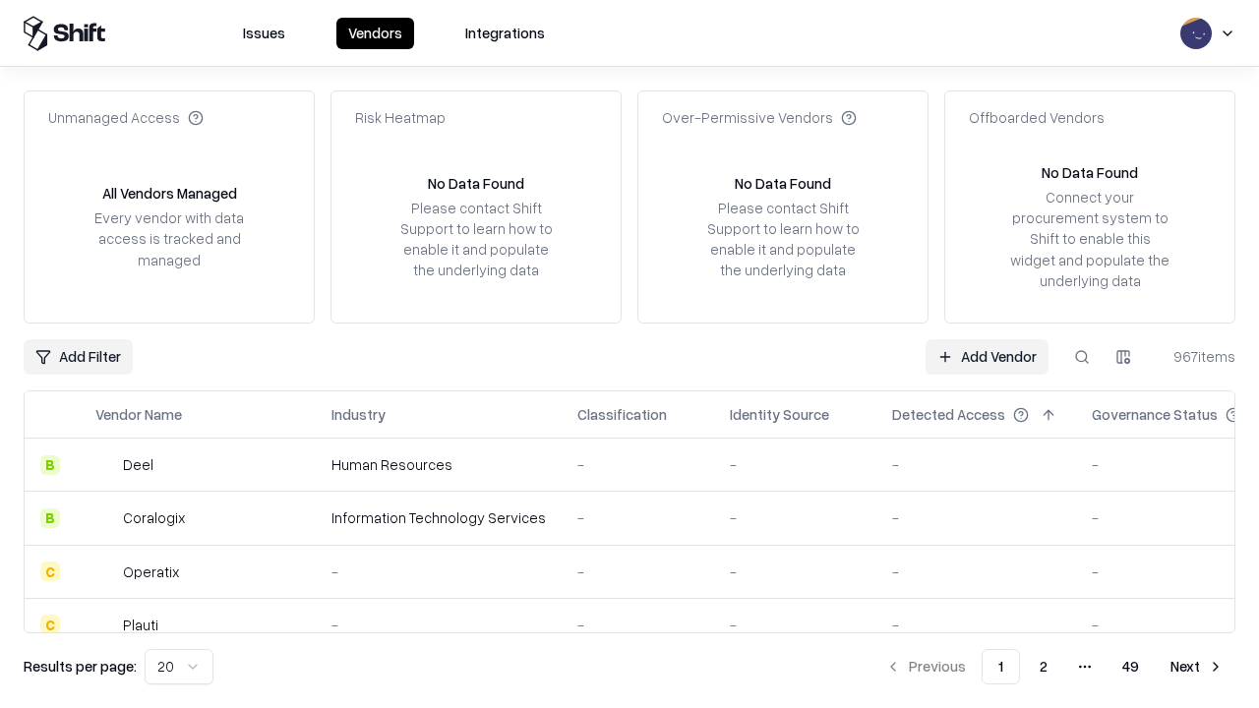 This screenshot has height=708, width=1259. What do you see at coordinates (400, 117) in the screenshot?
I see `div: Risk Heatmap` at bounding box center [400, 117].